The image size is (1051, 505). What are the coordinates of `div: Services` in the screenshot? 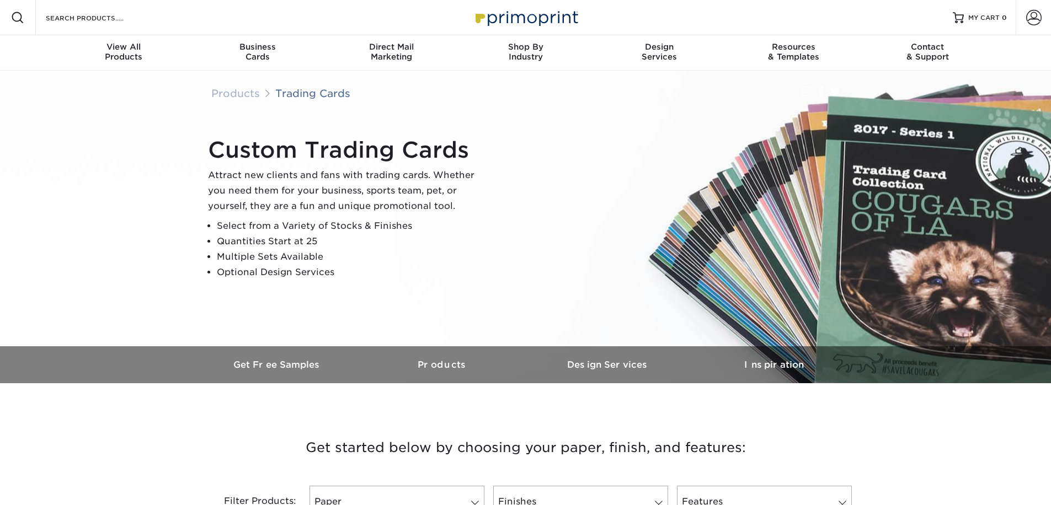 It's located at (659, 52).